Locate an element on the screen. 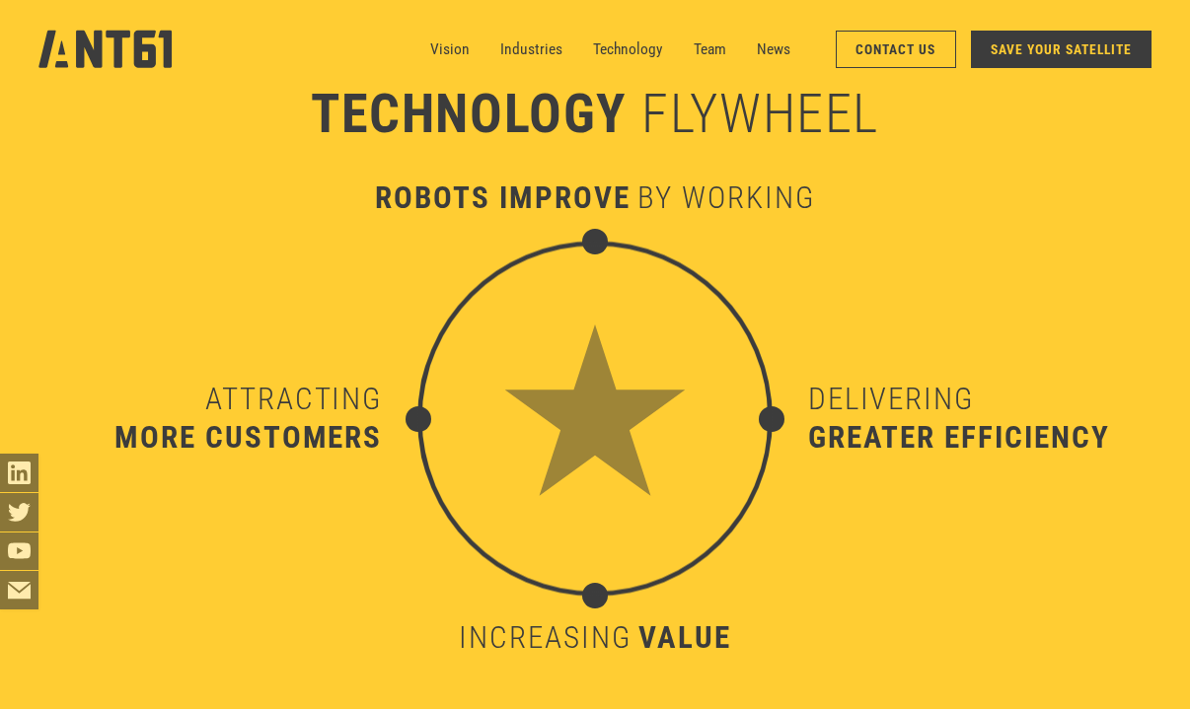 The height and width of the screenshot is (709, 1190). div: robots improve is located at coordinates (502, 198).